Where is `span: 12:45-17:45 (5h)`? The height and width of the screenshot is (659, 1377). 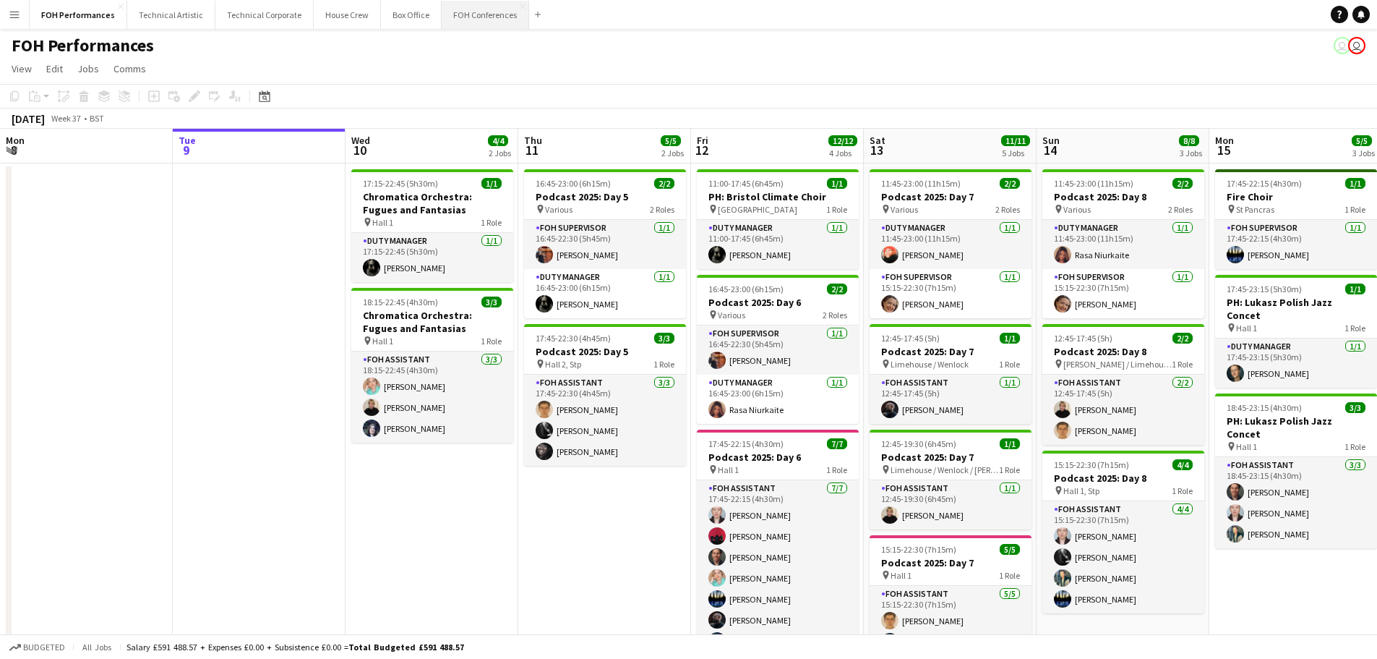 span: 12:45-17:45 (5h) is located at coordinates (910, 338).